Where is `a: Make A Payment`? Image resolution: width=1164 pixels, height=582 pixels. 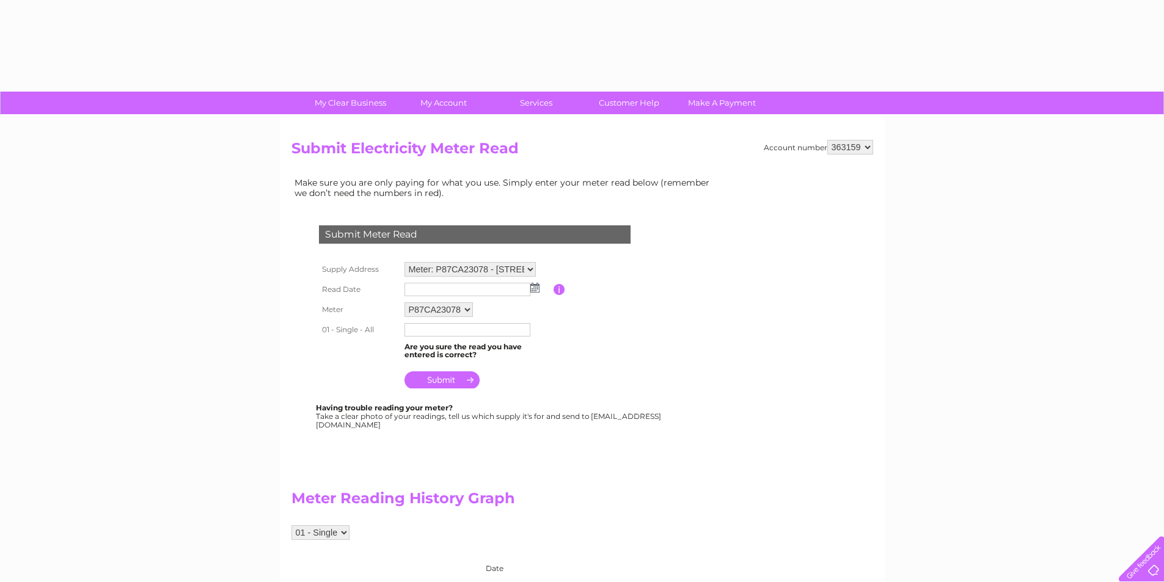
a: Make A Payment is located at coordinates (721, 103).